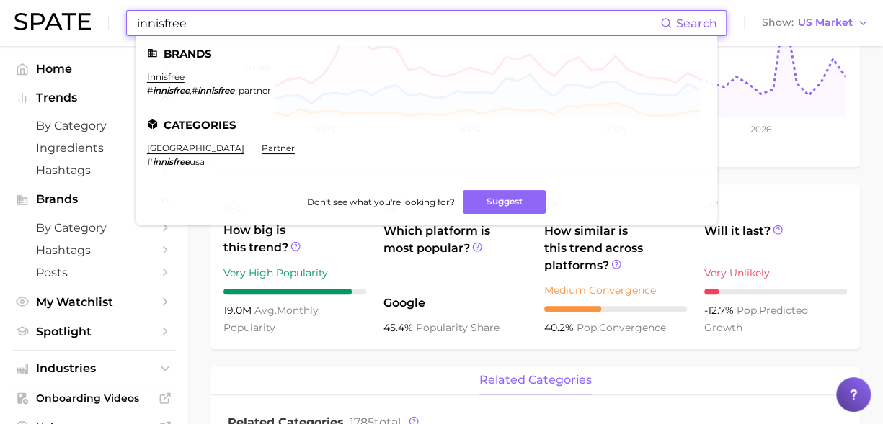 This screenshot has width=883, height=424. What do you see at coordinates (94, 200) in the screenshot?
I see `button: Brands` at bounding box center [94, 200].